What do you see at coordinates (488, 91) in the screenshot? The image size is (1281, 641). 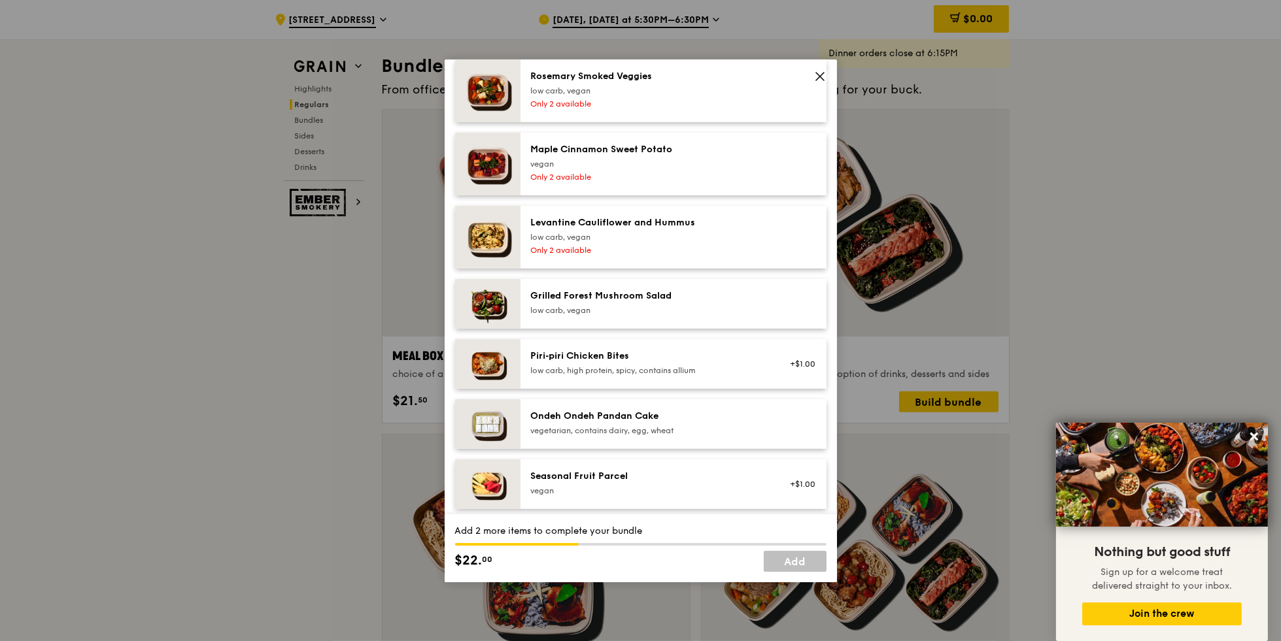 I see `img: daily_normal_Thyme-Rosemary-Zucchini-HORZ.jpg` at bounding box center [488, 91].